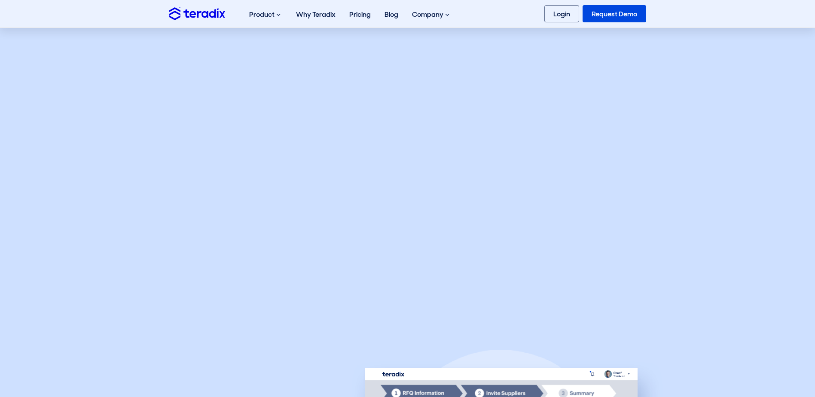 The image size is (815, 397). Describe the element at coordinates (431, 15) in the screenshot. I see `div: Company` at that location.